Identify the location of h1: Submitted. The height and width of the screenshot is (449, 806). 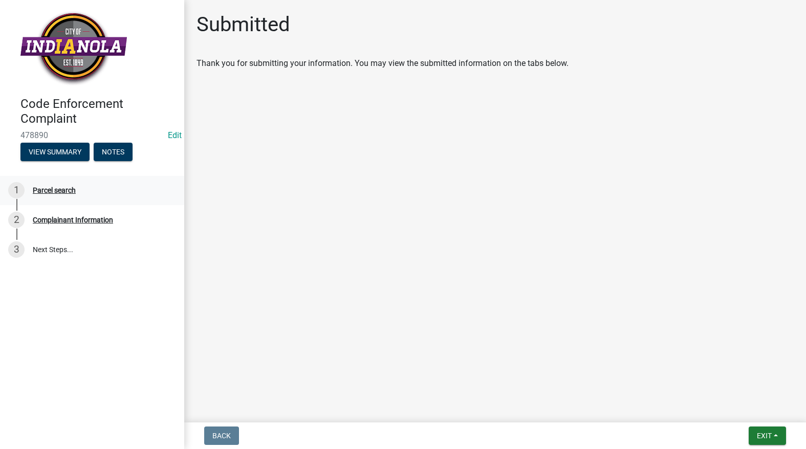
(243, 25).